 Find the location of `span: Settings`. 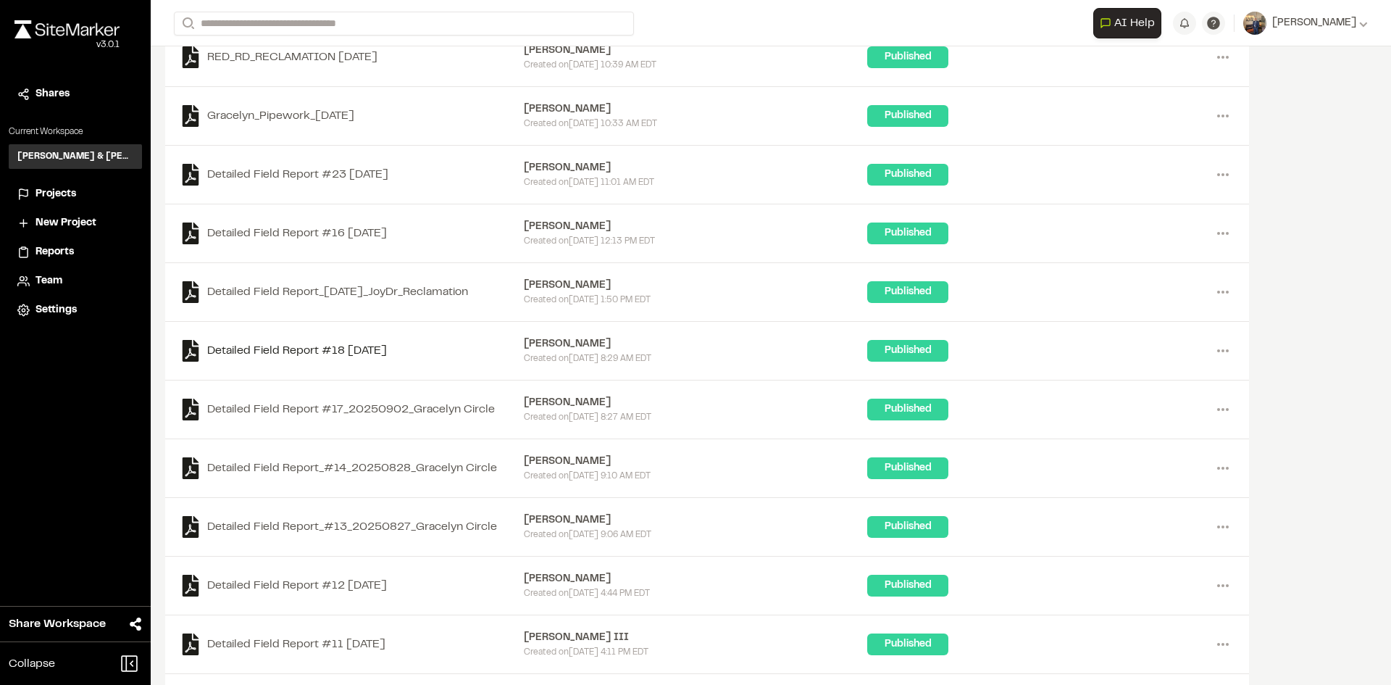

span: Settings is located at coordinates (56, 310).